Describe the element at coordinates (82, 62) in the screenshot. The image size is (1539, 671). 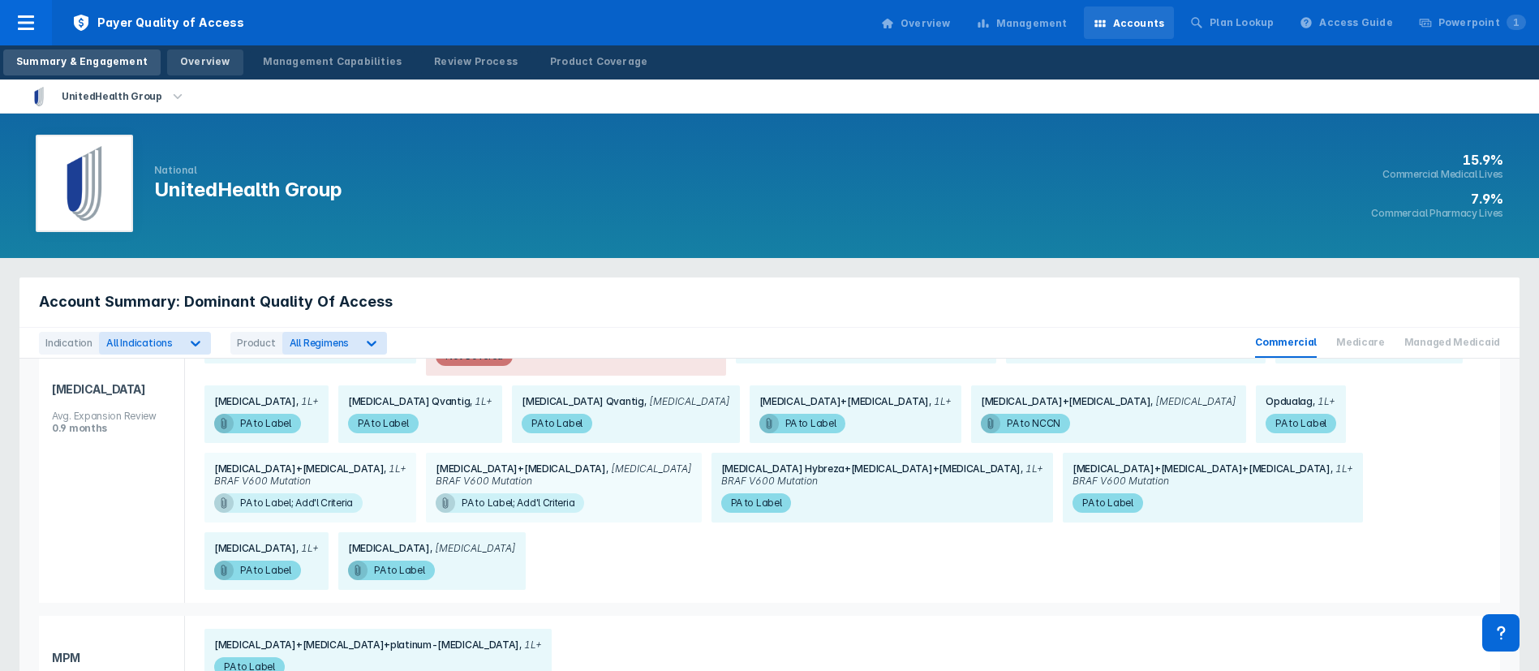
I see `a: Summary & Engagement` at that location.